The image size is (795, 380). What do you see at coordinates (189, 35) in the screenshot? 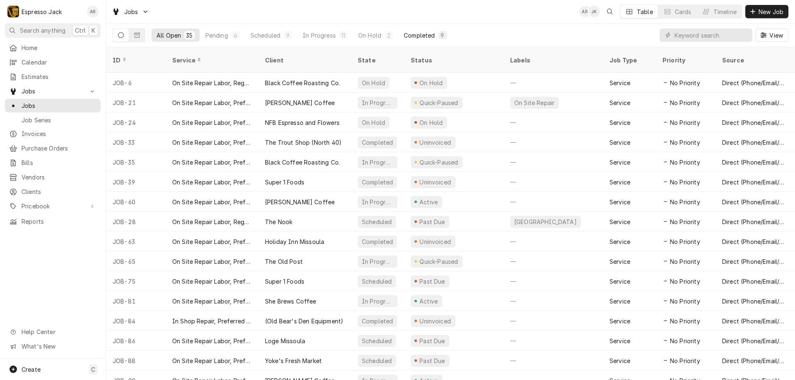
I see `div: 35` at bounding box center [189, 35].